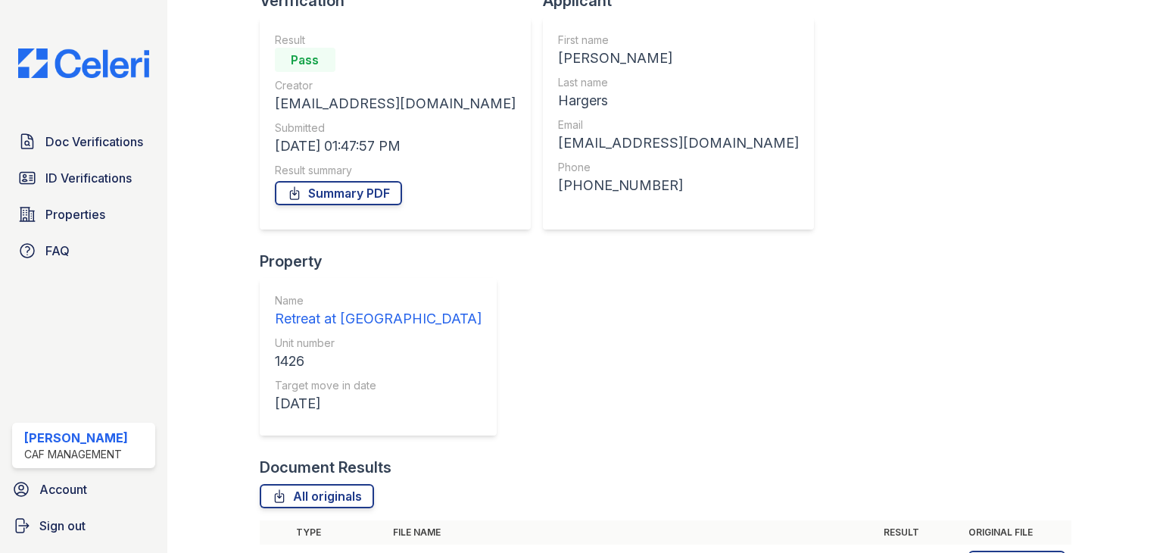 The height and width of the screenshot is (553, 1163). Describe the element at coordinates (678, 125) in the screenshot. I see `div: Email` at that location.